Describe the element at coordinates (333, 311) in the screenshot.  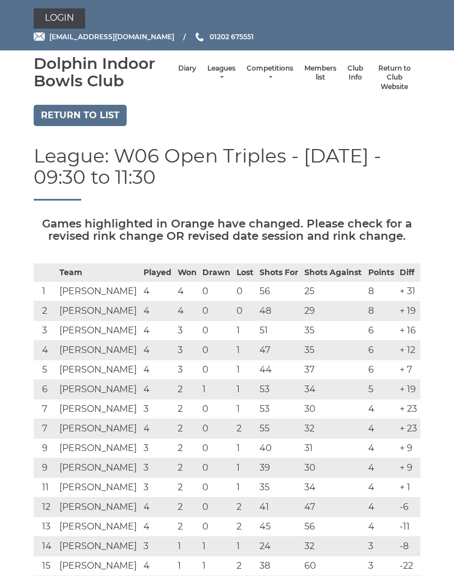
I see `td: 29` at that location.